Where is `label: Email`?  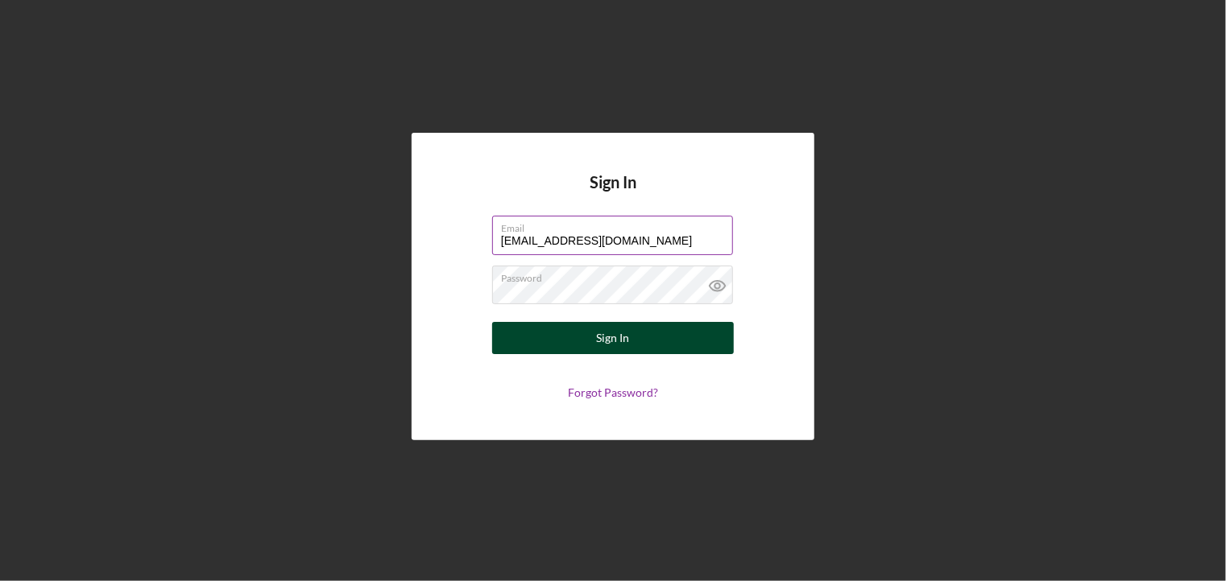 label: Email is located at coordinates (617, 225).